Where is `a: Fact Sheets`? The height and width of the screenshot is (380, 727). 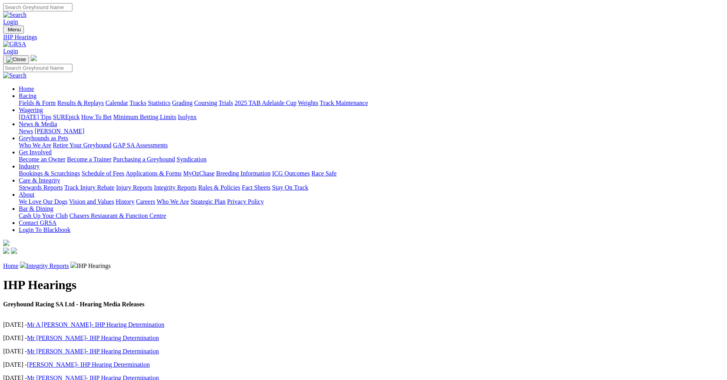
a: Fact Sheets is located at coordinates (256, 187).